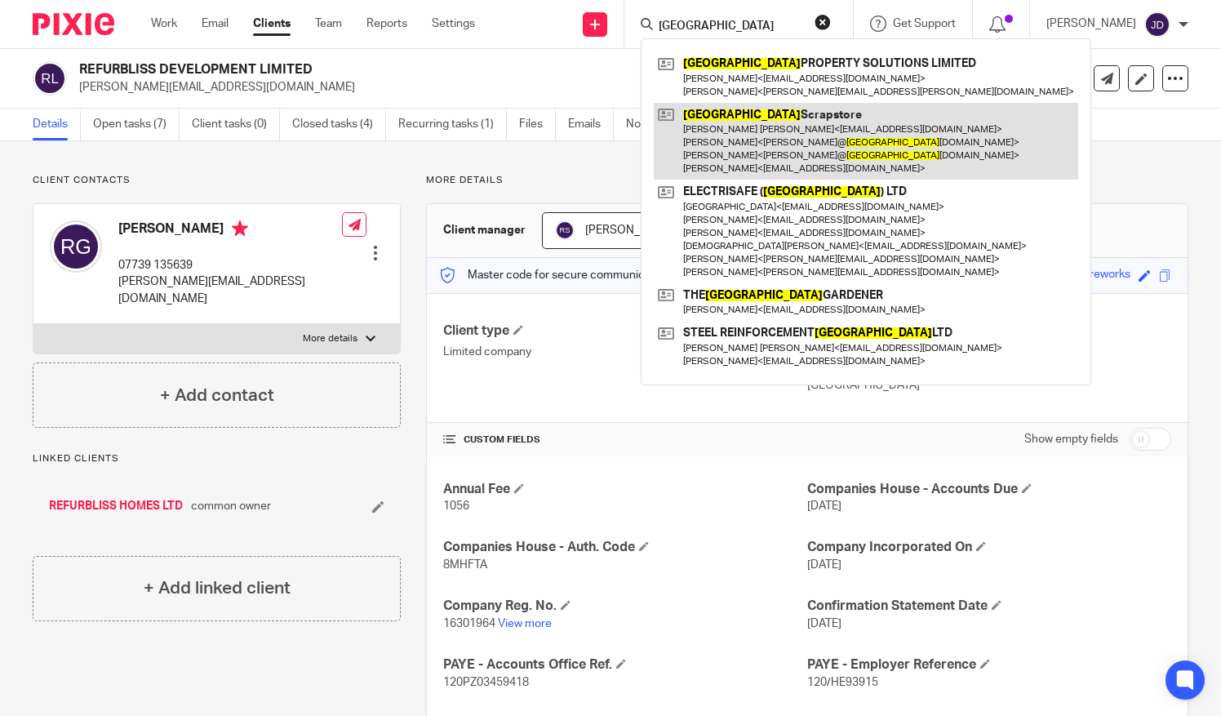  What do you see at coordinates (387, 24) in the screenshot?
I see `a: Reports` at bounding box center [387, 24].